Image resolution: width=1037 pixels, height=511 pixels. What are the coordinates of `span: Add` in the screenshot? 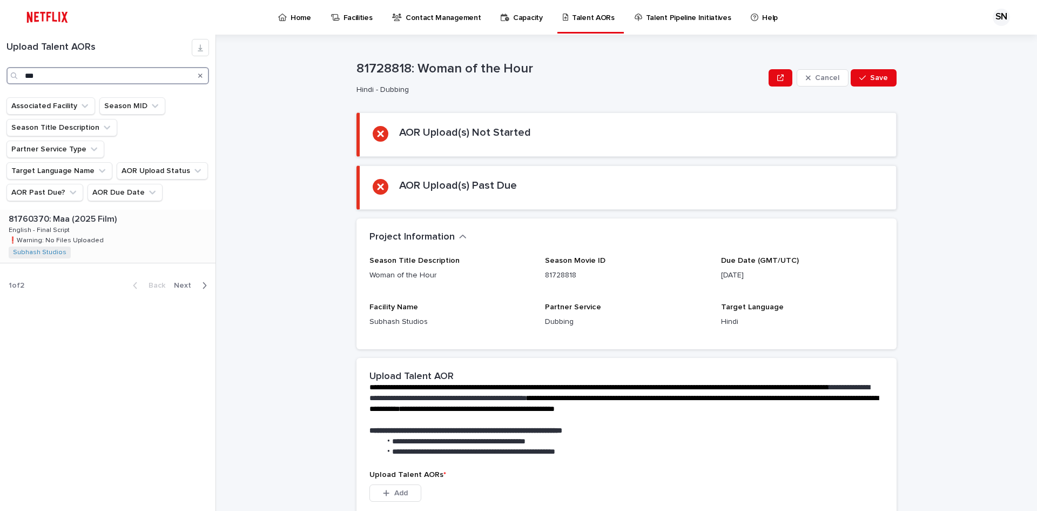 It's located at (401, 493).